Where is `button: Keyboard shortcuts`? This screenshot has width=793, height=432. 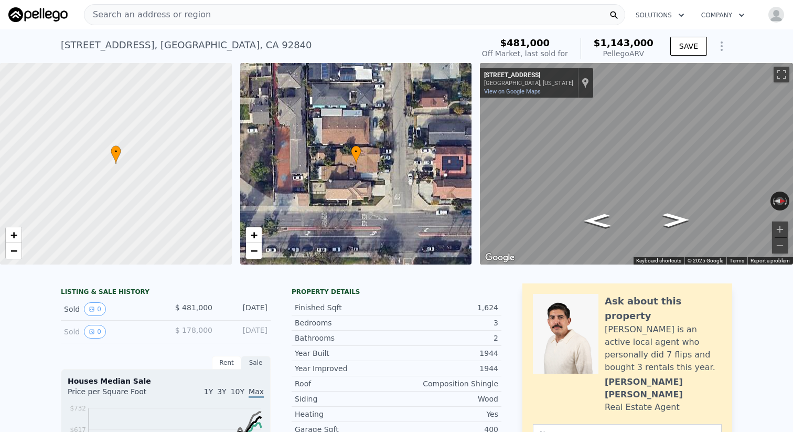
button: Keyboard shortcuts is located at coordinates (659, 261).